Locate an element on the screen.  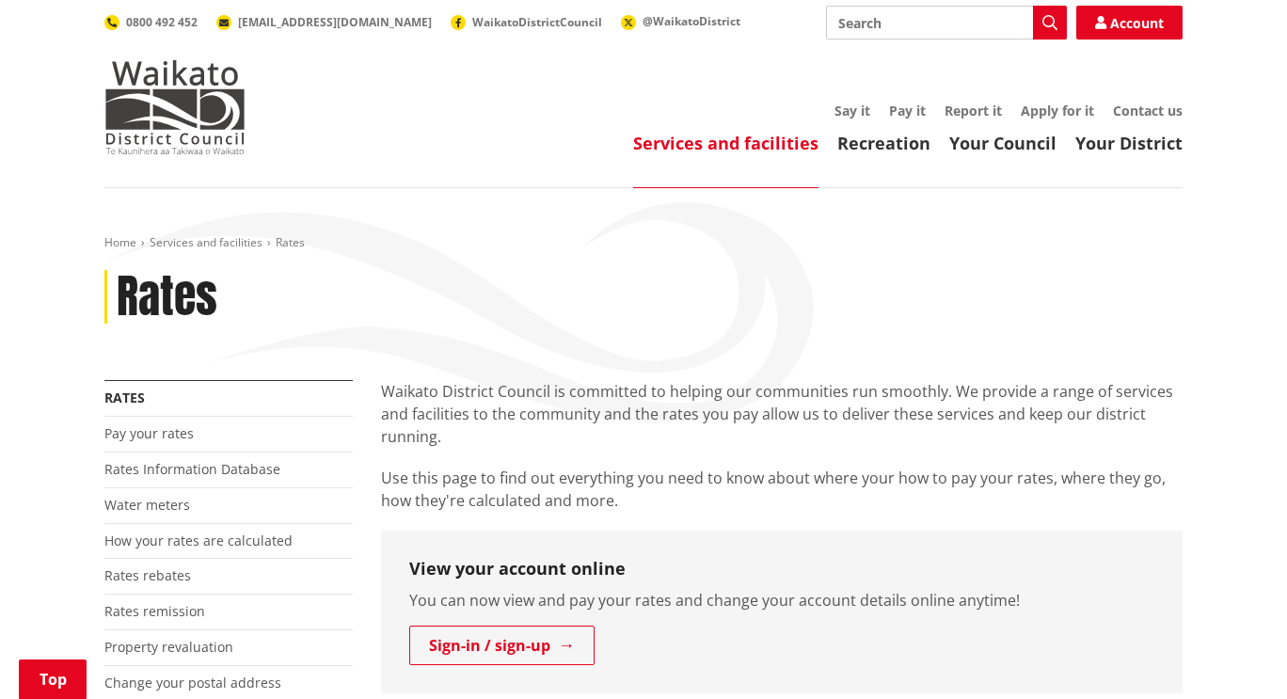
a: Recreation is located at coordinates (883, 143).